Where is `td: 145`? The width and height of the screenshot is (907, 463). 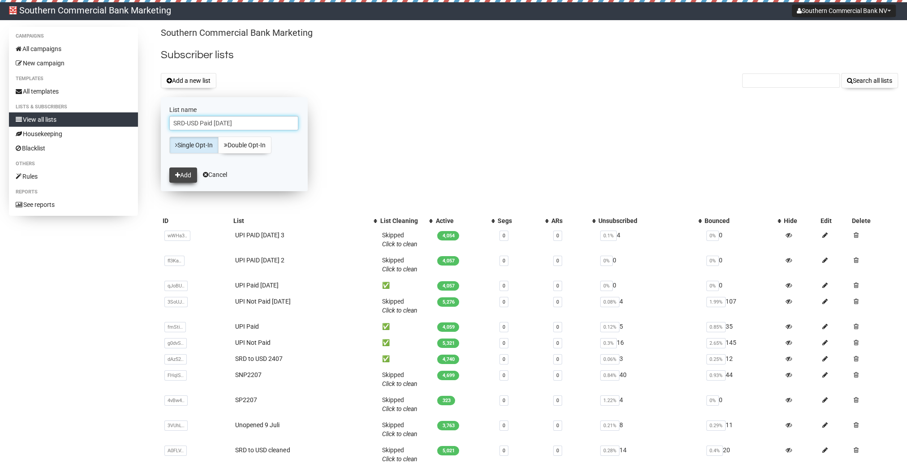 td: 145 is located at coordinates (742, 343).